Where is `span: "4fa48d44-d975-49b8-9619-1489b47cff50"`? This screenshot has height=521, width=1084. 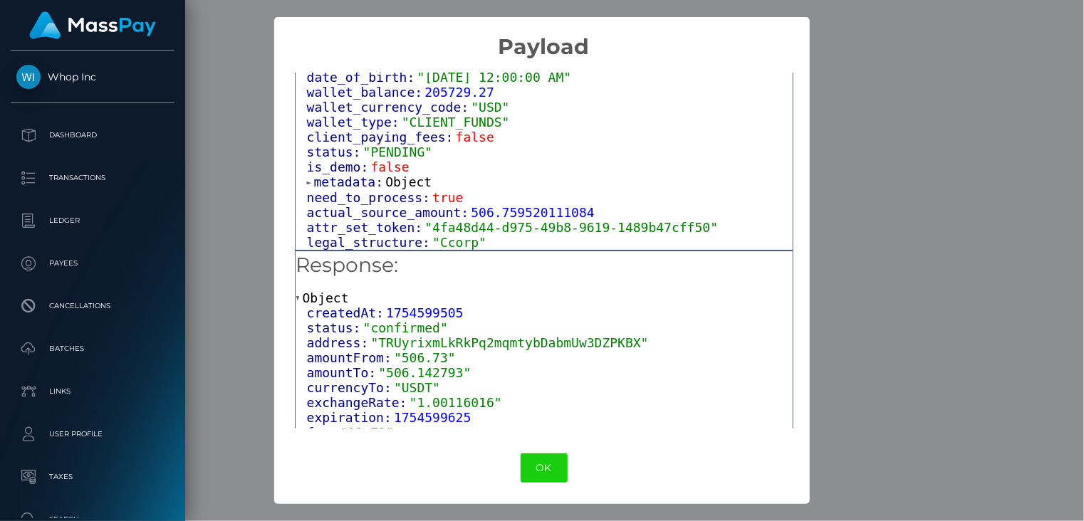 span: "4fa48d44-d975-49b8-9619-1489b47cff50" is located at coordinates (571, 227).